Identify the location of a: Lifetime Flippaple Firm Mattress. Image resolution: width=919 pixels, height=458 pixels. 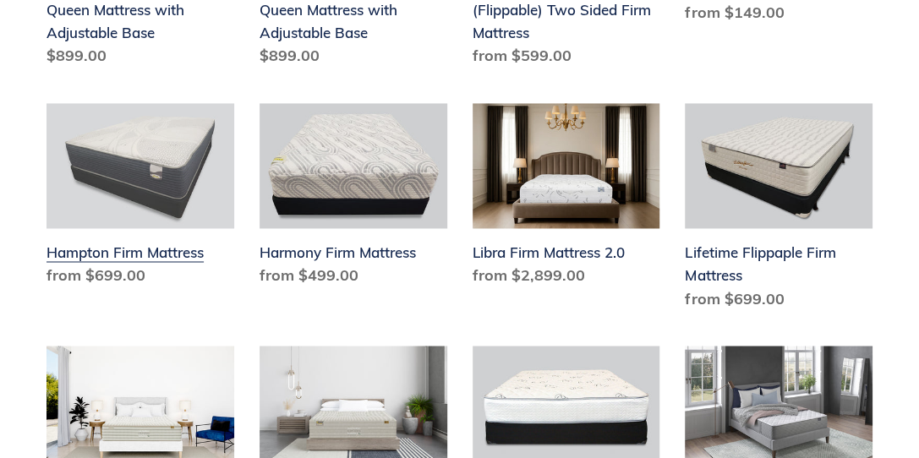
(779, 210).